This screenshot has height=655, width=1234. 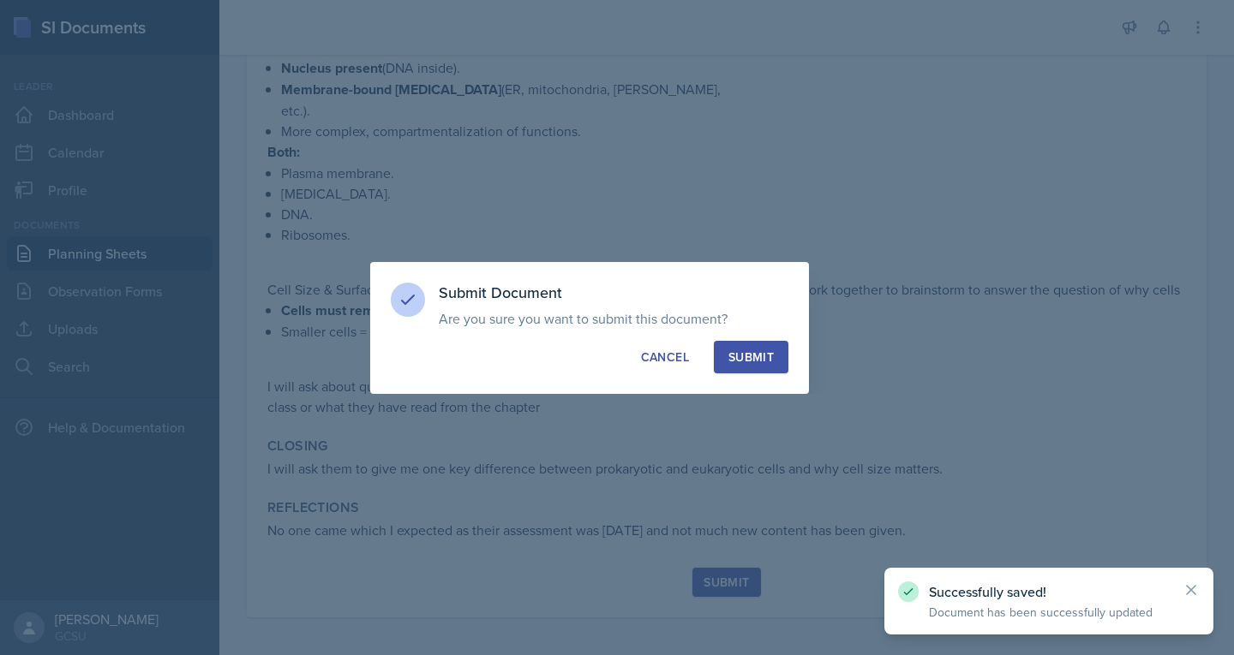 What do you see at coordinates (751, 357) in the screenshot?
I see `div: Submit` at bounding box center [751, 357].